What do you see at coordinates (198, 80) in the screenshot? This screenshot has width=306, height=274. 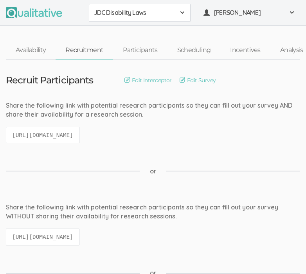 I see `a: Edit Survey` at bounding box center [198, 80].